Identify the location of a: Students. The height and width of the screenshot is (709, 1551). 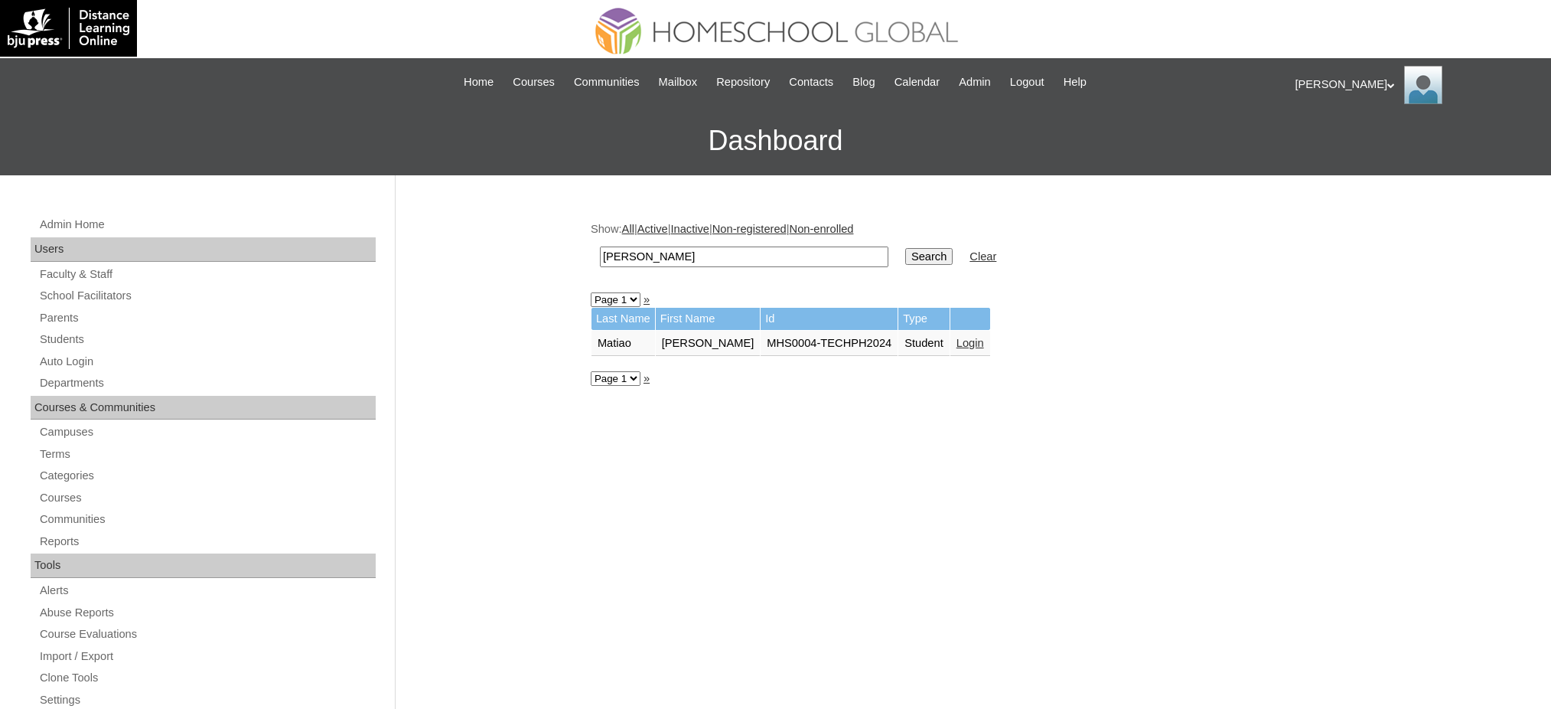
(207, 339).